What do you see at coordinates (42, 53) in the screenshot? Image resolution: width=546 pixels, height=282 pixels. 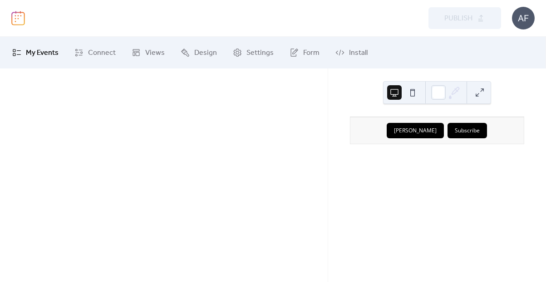 I see `span: My Events` at bounding box center [42, 53].